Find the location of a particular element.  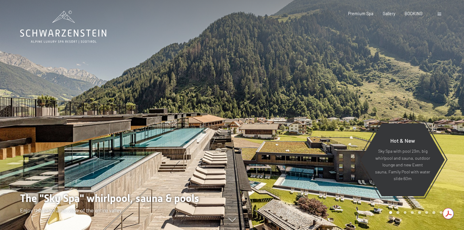

span: Premium Spa is located at coordinates (361, 13).